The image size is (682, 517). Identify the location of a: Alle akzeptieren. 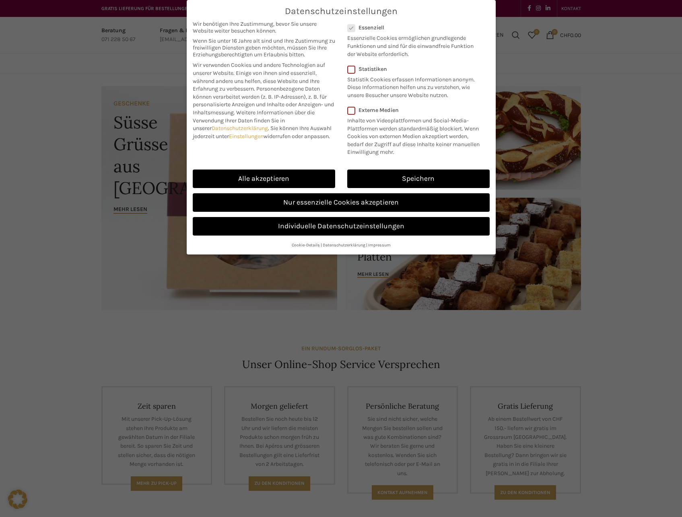
(264, 179).